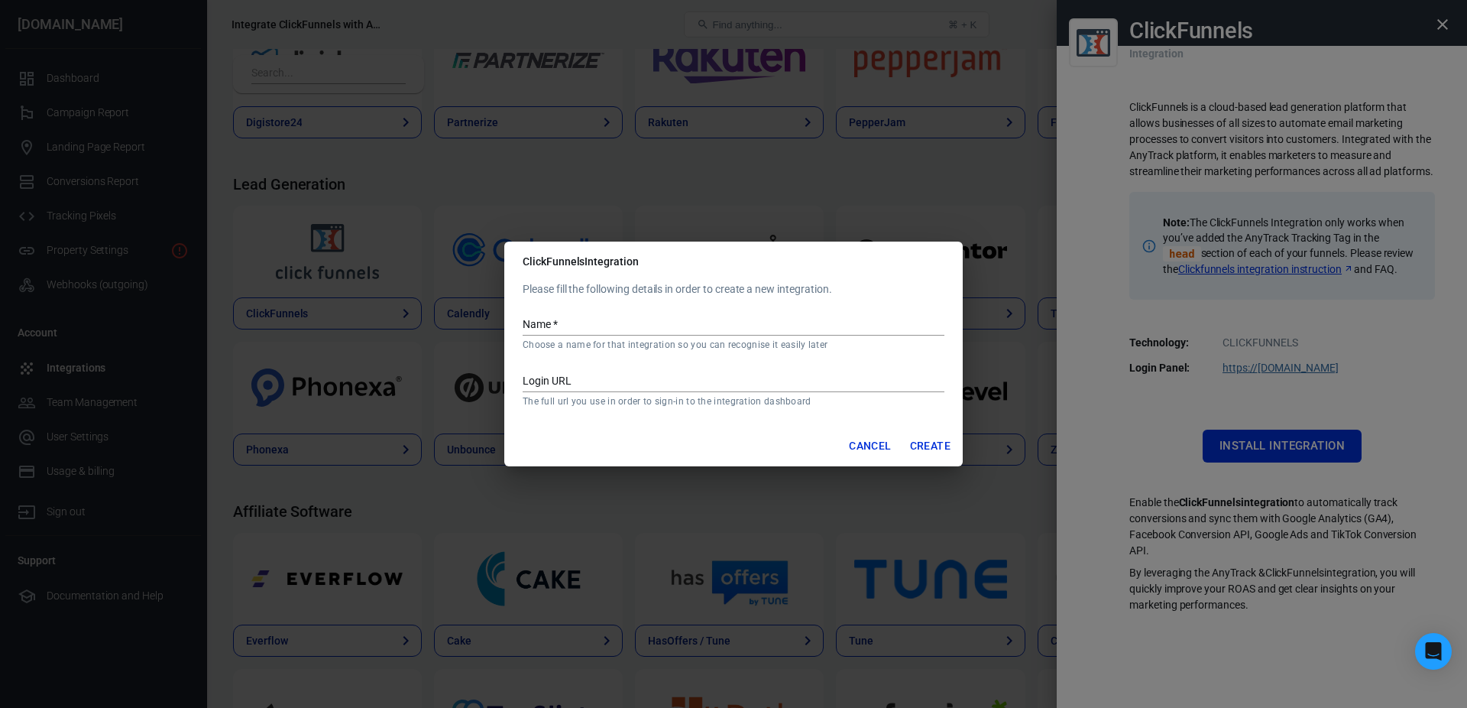 This screenshot has width=1467, height=708. What do you see at coordinates (734, 289) in the screenshot?
I see `p: Please fill the following details in order to create a new integration.` at bounding box center [734, 289].